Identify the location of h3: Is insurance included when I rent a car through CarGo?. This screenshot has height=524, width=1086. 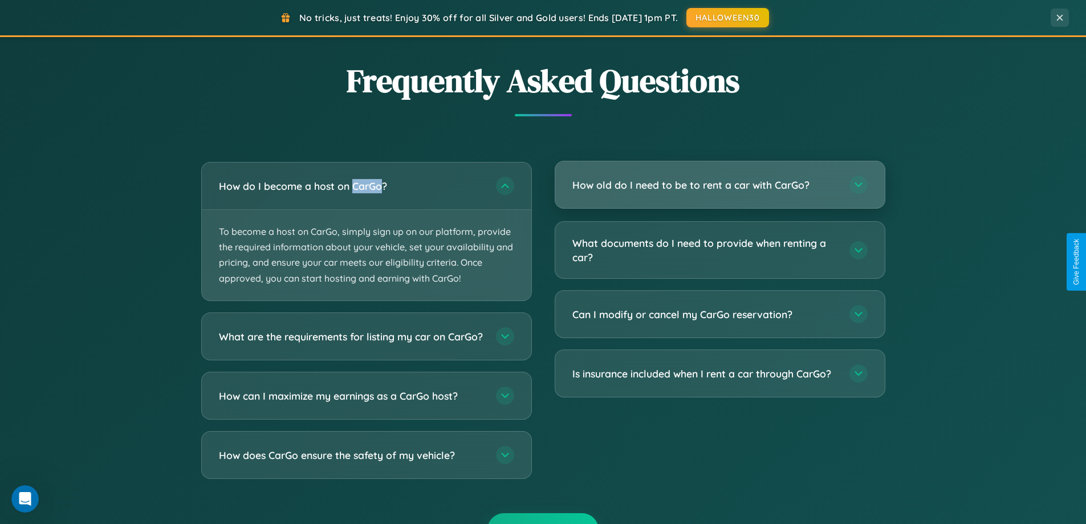
(705, 373).